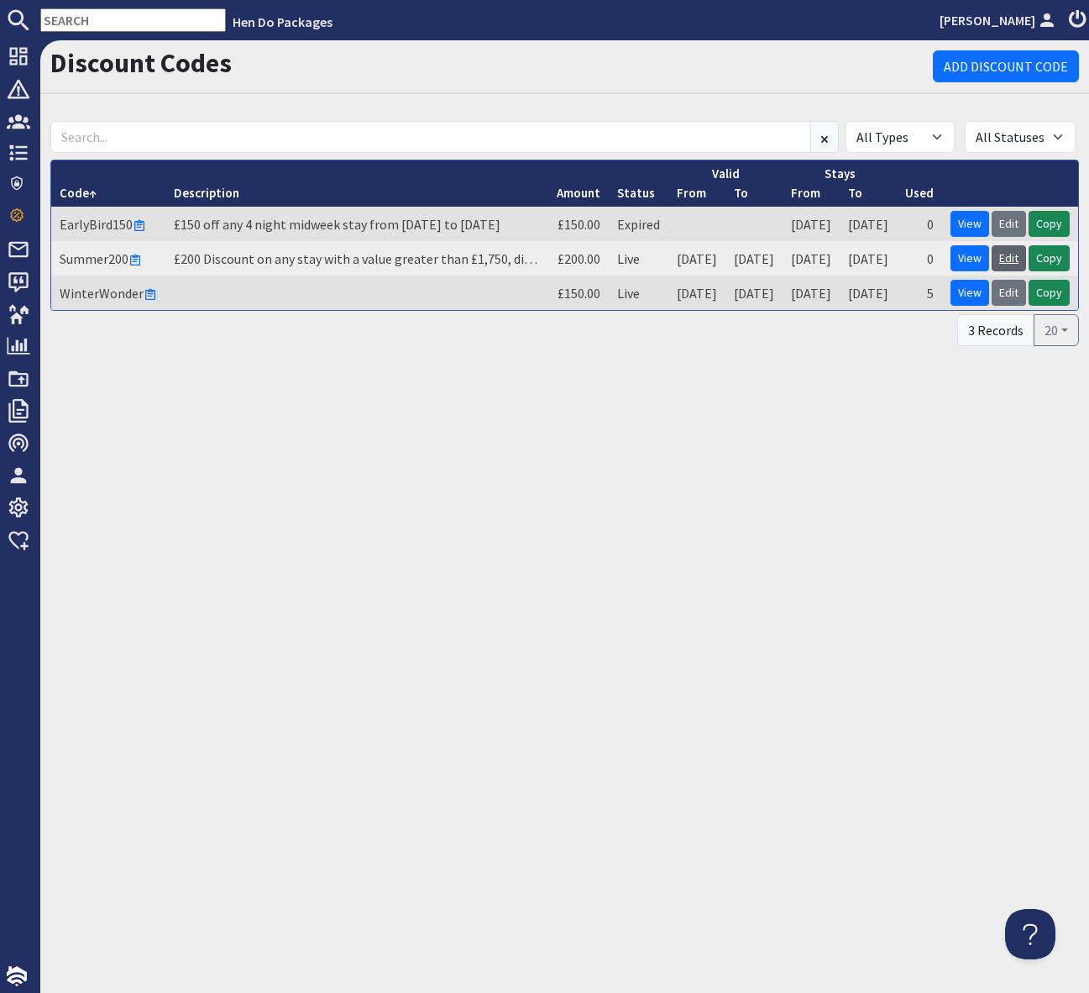  I want to click on td: 5, so click(920, 292).